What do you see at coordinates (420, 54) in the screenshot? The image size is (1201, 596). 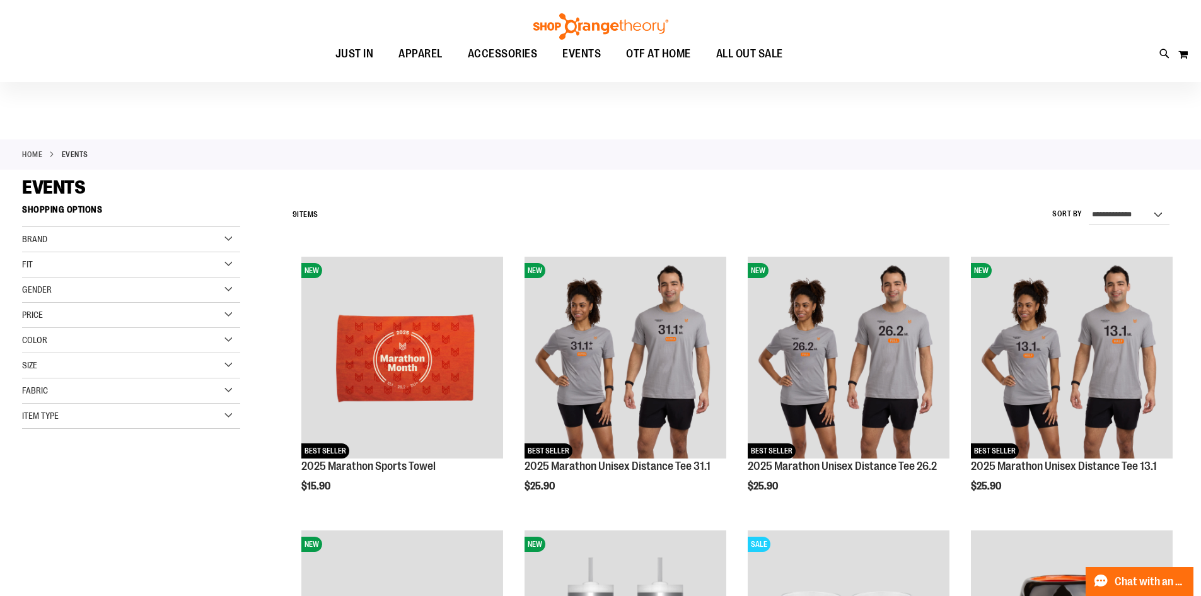 I see `span: APPAREL` at bounding box center [420, 54].